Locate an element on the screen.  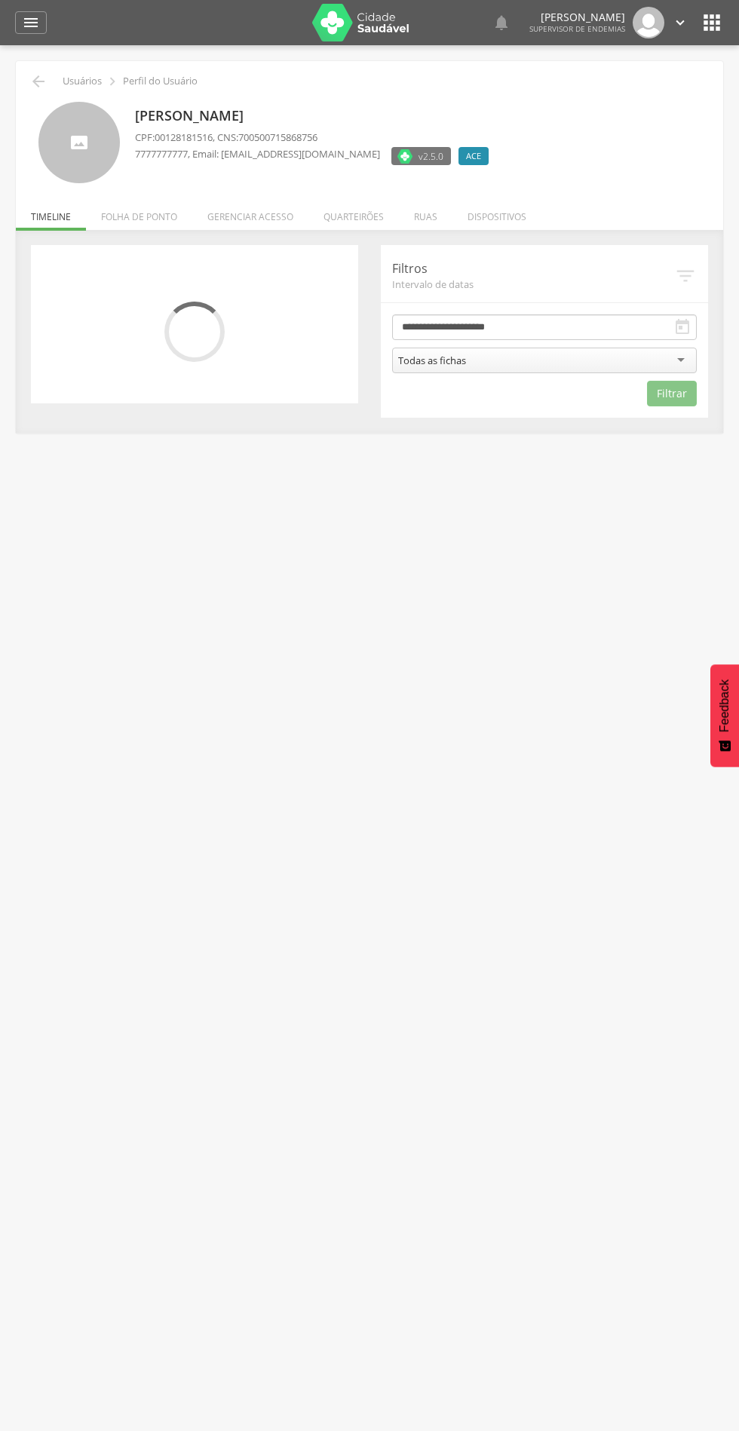
li: Ruas is located at coordinates (425, 213).